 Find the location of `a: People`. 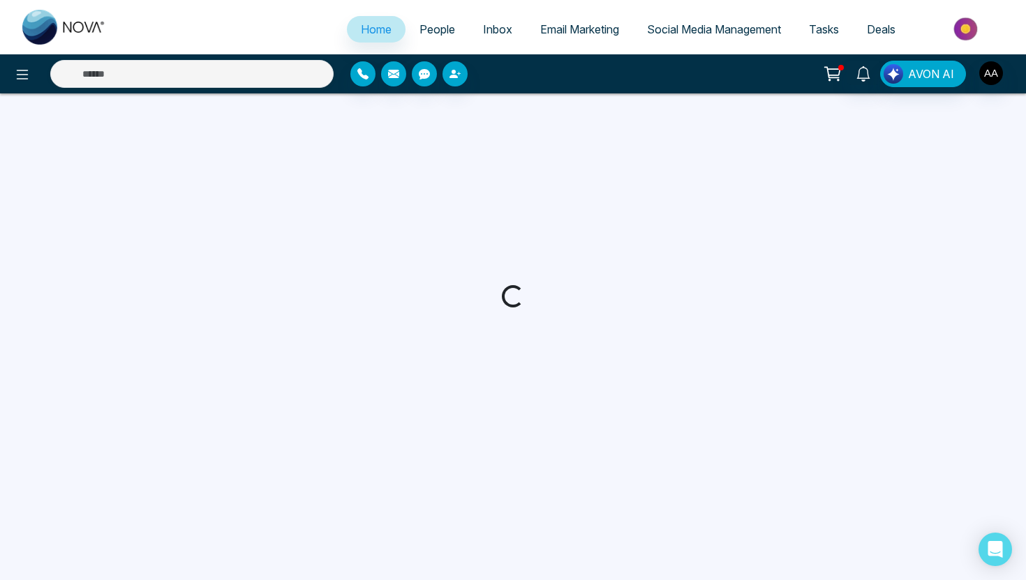

a: People is located at coordinates (437, 29).